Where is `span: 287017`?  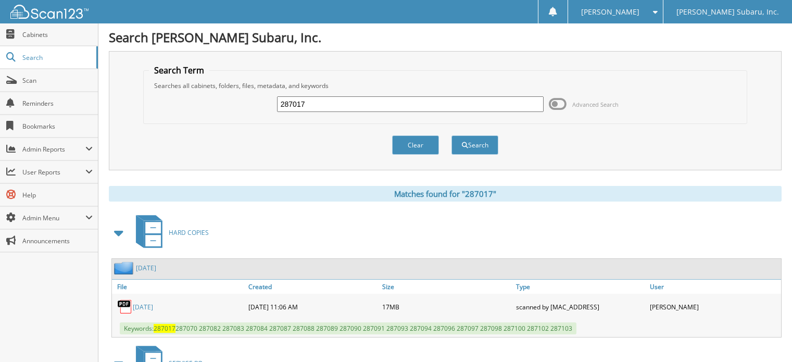 span: 287017 is located at coordinates (165, 328).